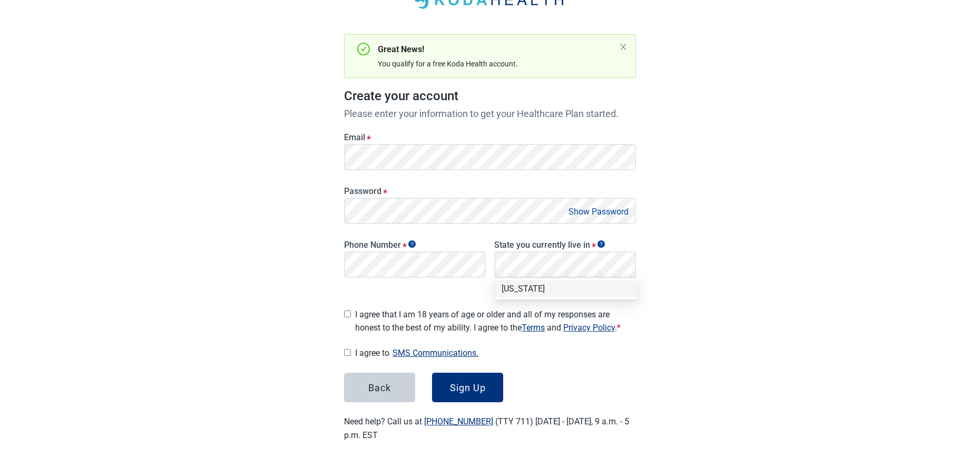 This screenshot has width=980, height=456. Describe the element at coordinates (490, 191) in the screenshot. I see `label: Password` at that location.